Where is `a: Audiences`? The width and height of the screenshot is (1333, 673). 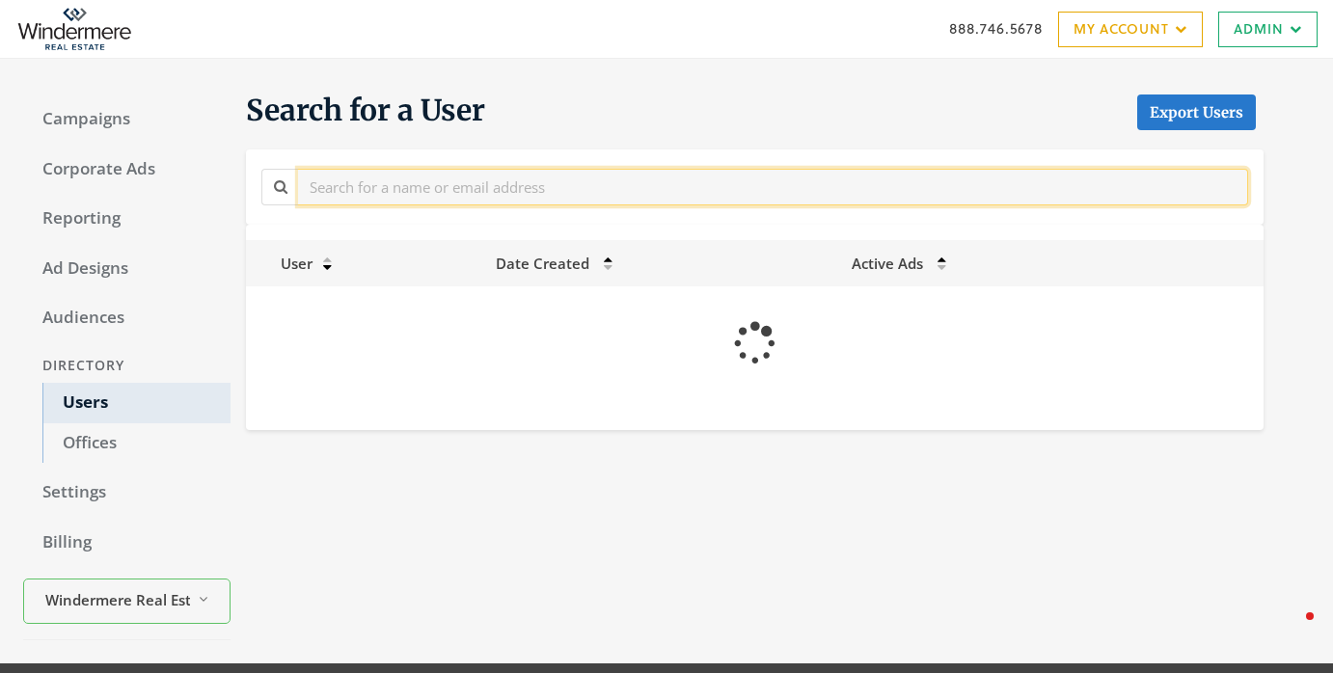 a: Audiences is located at coordinates (126, 318).